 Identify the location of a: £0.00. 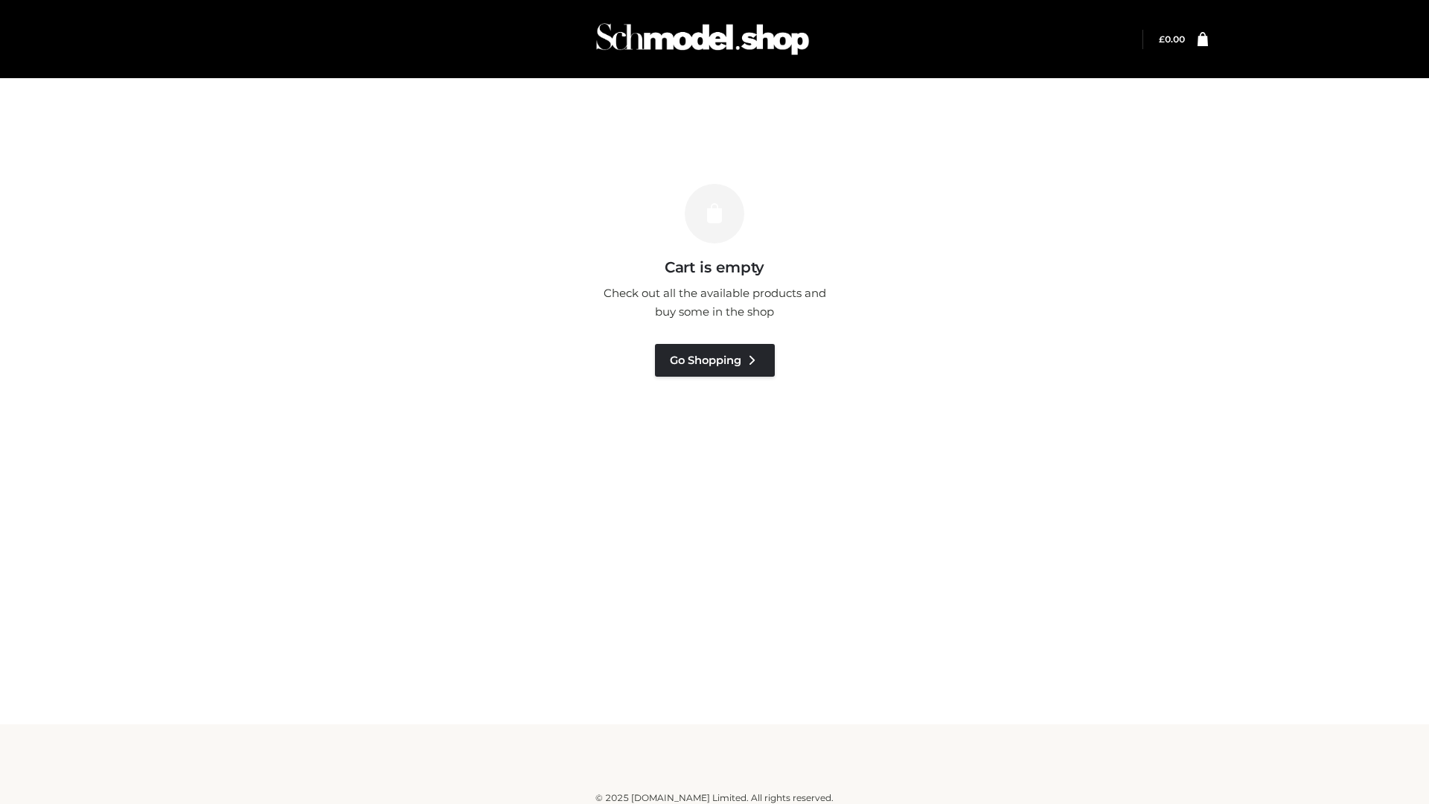
(1172, 39).